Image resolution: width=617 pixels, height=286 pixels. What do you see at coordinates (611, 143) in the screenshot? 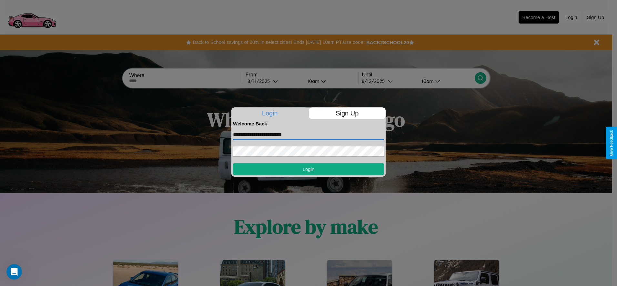
I see `div: Give Feedback` at bounding box center [611, 143].